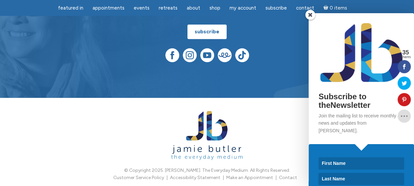 Image resolution: width=414 pixels, height=186 pixels. Describe the element at coordinates (194, 8) in the screenshot. I see `a: About` at that location.